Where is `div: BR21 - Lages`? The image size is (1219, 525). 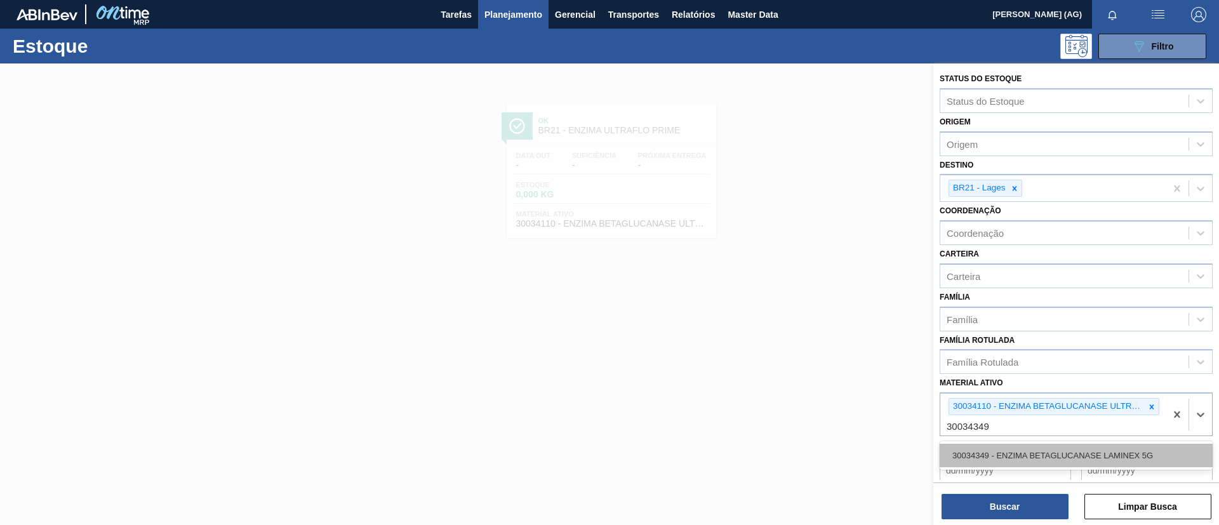
div: BR21 - Lages is located at coordinates (978, 188).